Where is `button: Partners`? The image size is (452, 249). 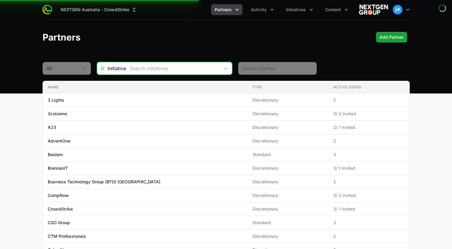 button: Partners is located at coordinates (227, 10).